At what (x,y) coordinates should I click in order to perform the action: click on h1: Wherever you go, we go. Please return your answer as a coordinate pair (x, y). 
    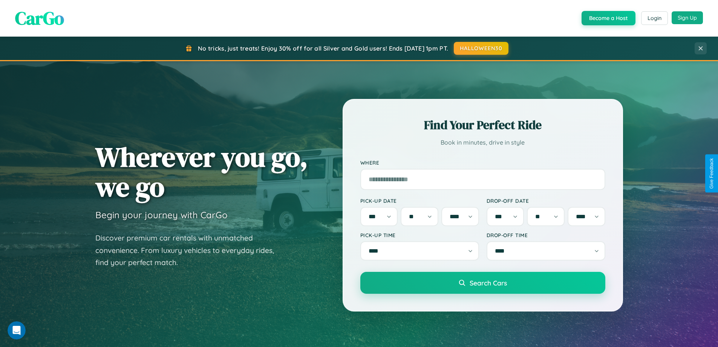
    Looking at the image, I should click on (202, 172).